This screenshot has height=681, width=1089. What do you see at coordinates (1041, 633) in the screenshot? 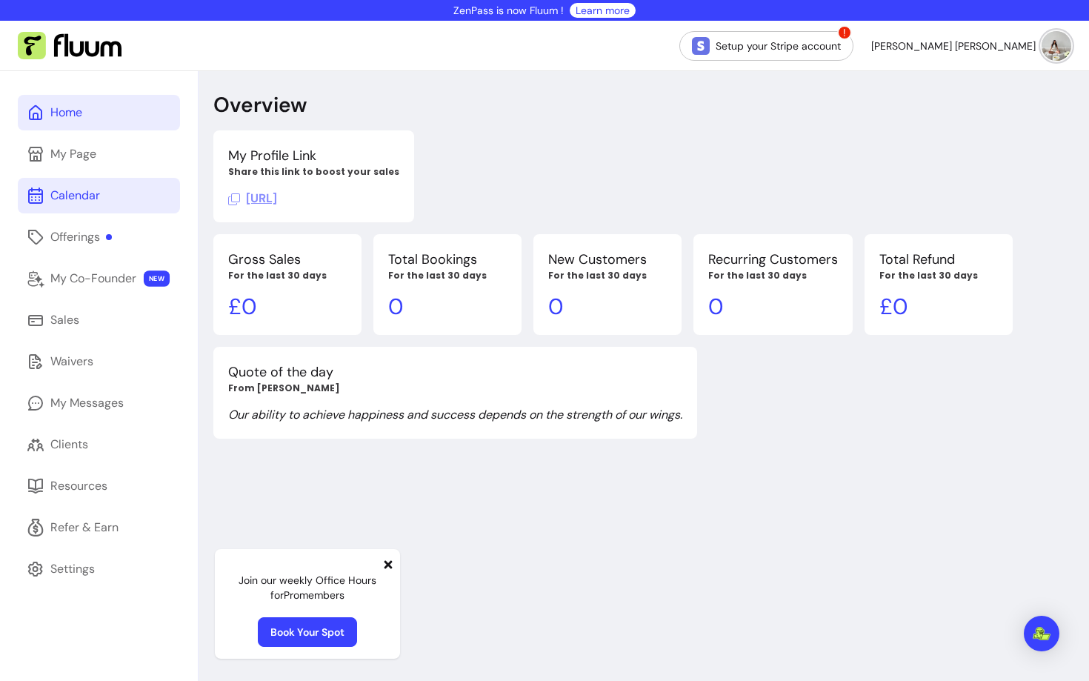
I see `div: Open Intercom Messenger` at bounding box center [1041, 633].